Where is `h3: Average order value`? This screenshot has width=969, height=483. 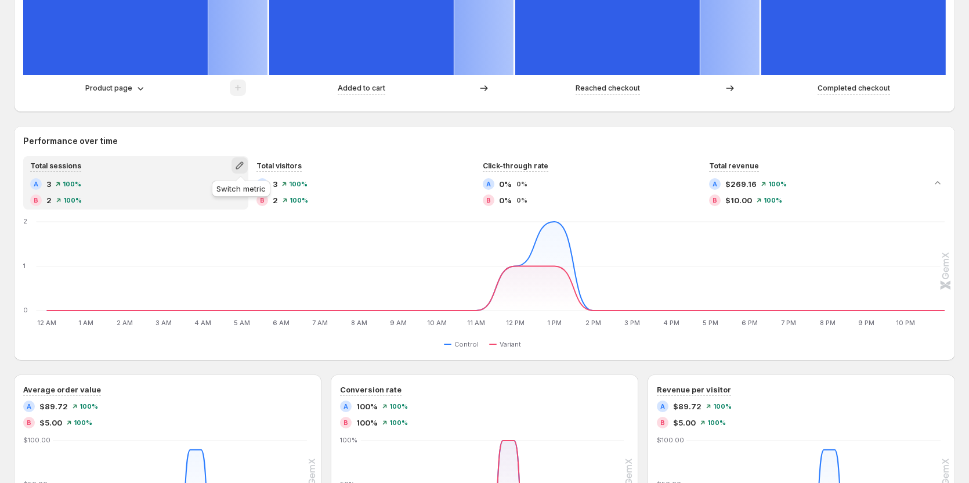
h3: Average order value is located at coordinates (62, 389).